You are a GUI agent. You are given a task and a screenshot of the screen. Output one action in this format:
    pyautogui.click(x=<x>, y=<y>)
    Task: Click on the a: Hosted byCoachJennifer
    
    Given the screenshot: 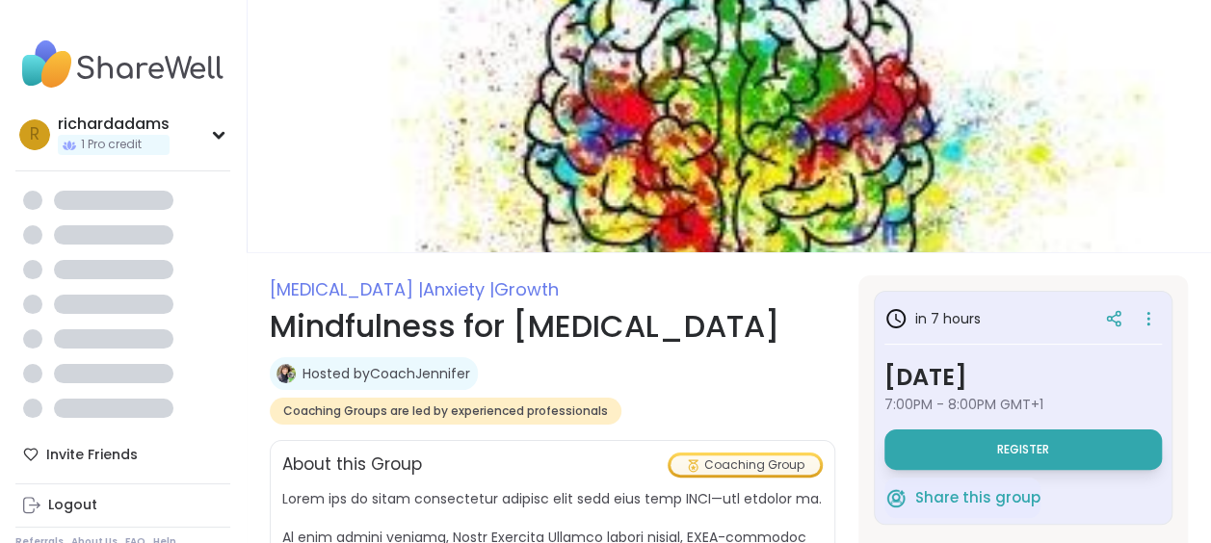 What is the action you would take?
    pyautogui.click(x=386, y=374)
    